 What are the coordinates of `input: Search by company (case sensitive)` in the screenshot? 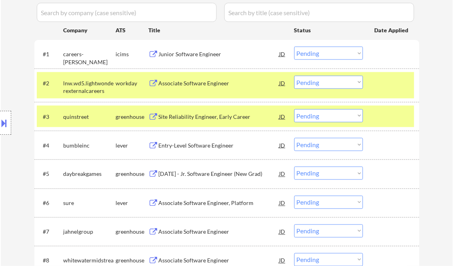 It's located at (127, 12).